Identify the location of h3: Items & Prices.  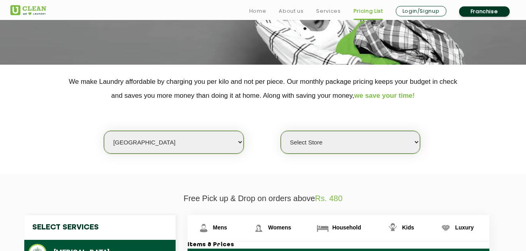
(339, 245).